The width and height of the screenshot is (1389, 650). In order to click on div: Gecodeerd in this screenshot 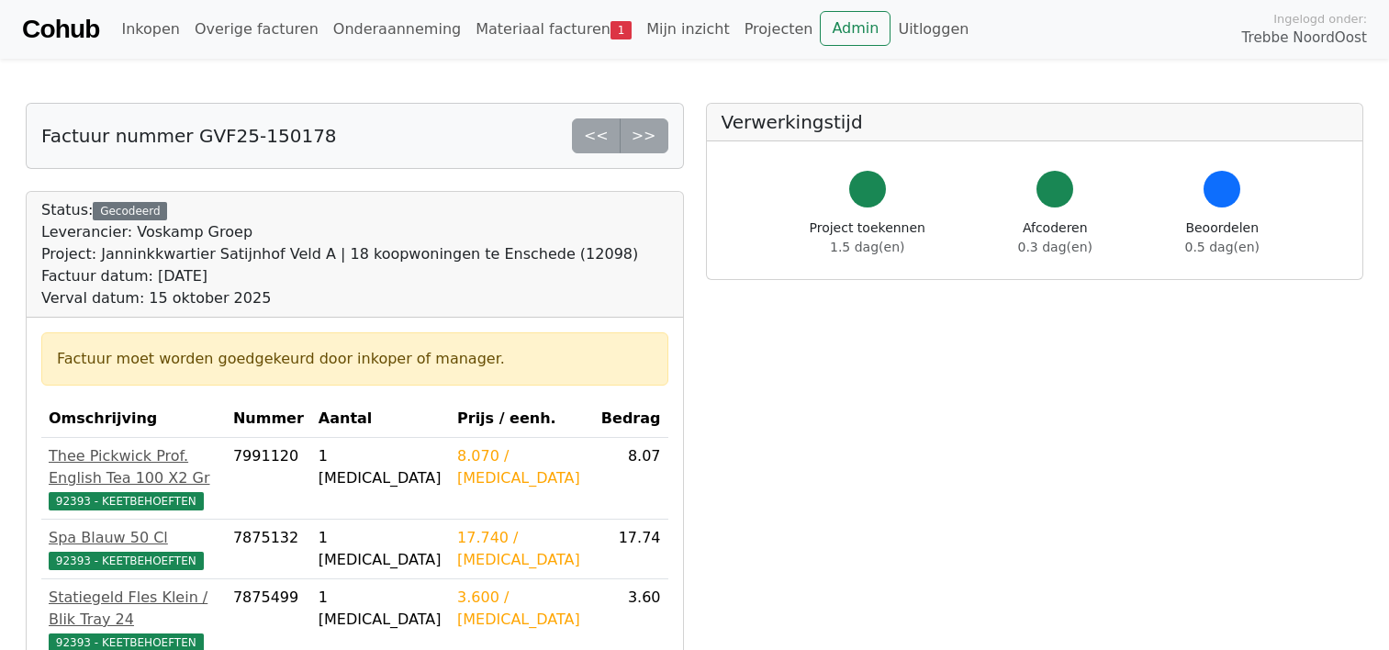, I will do `click(129, 211)`.